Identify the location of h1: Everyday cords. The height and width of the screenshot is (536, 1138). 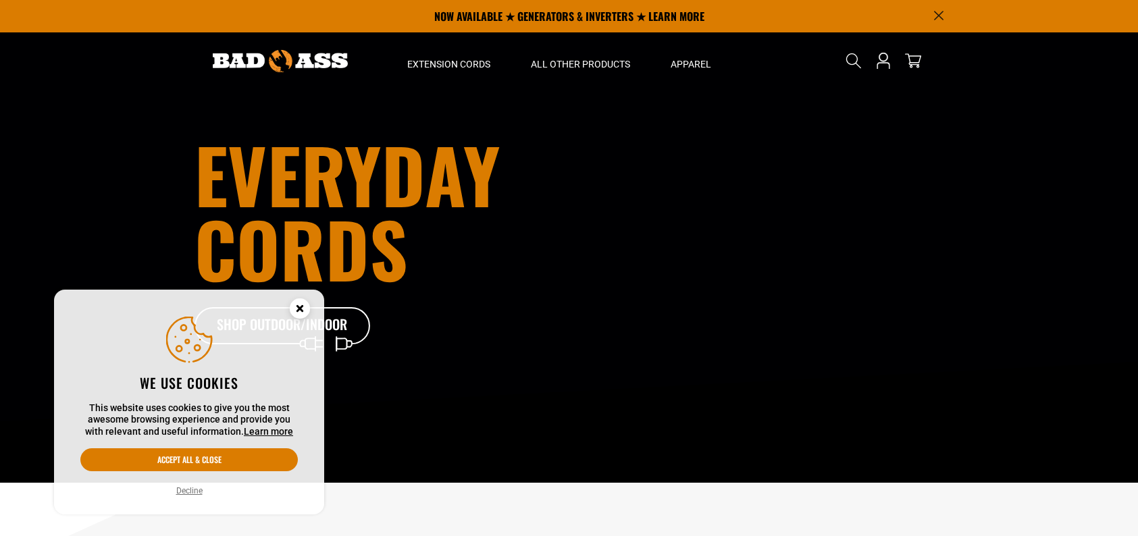
(419, 211).